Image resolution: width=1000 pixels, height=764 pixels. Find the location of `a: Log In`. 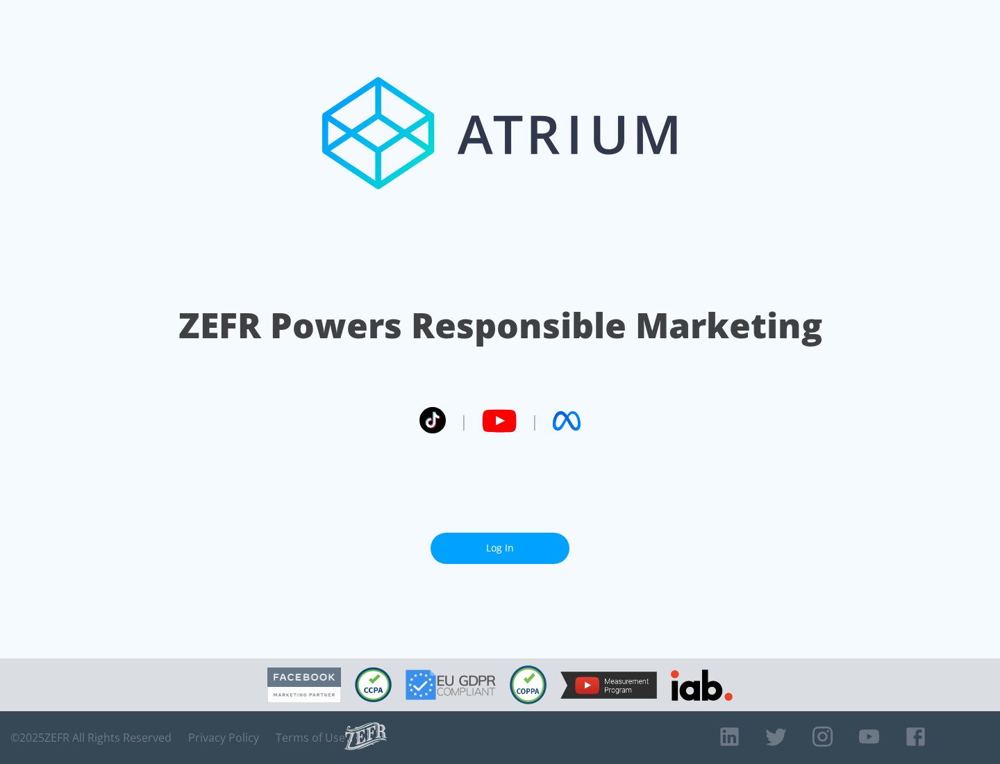

a: Log In is located at coordinates (500, 548).